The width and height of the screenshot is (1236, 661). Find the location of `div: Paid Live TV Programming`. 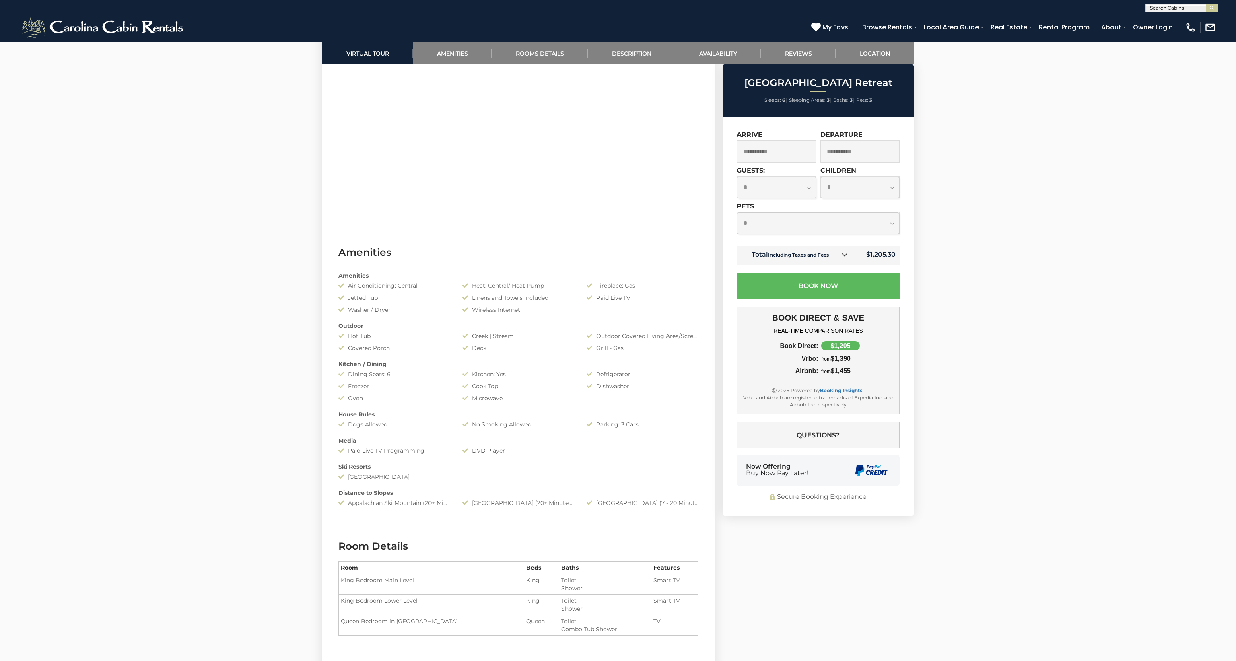

div: Paid Live TV Programming is located at coordinates (394, 450).